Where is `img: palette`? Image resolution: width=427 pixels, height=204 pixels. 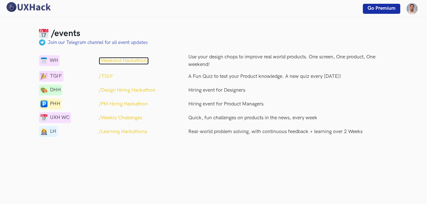 img: palette is located at coordinates (42, 42).